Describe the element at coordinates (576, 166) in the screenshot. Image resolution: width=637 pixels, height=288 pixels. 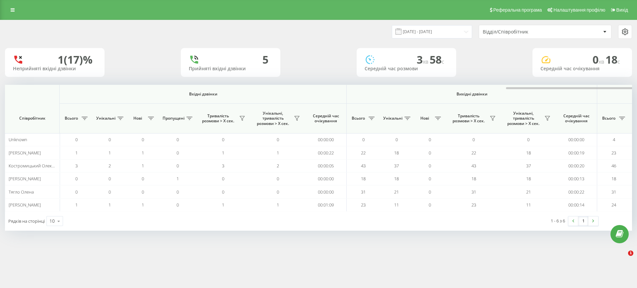
I see `td: 00:00:20` at that location.